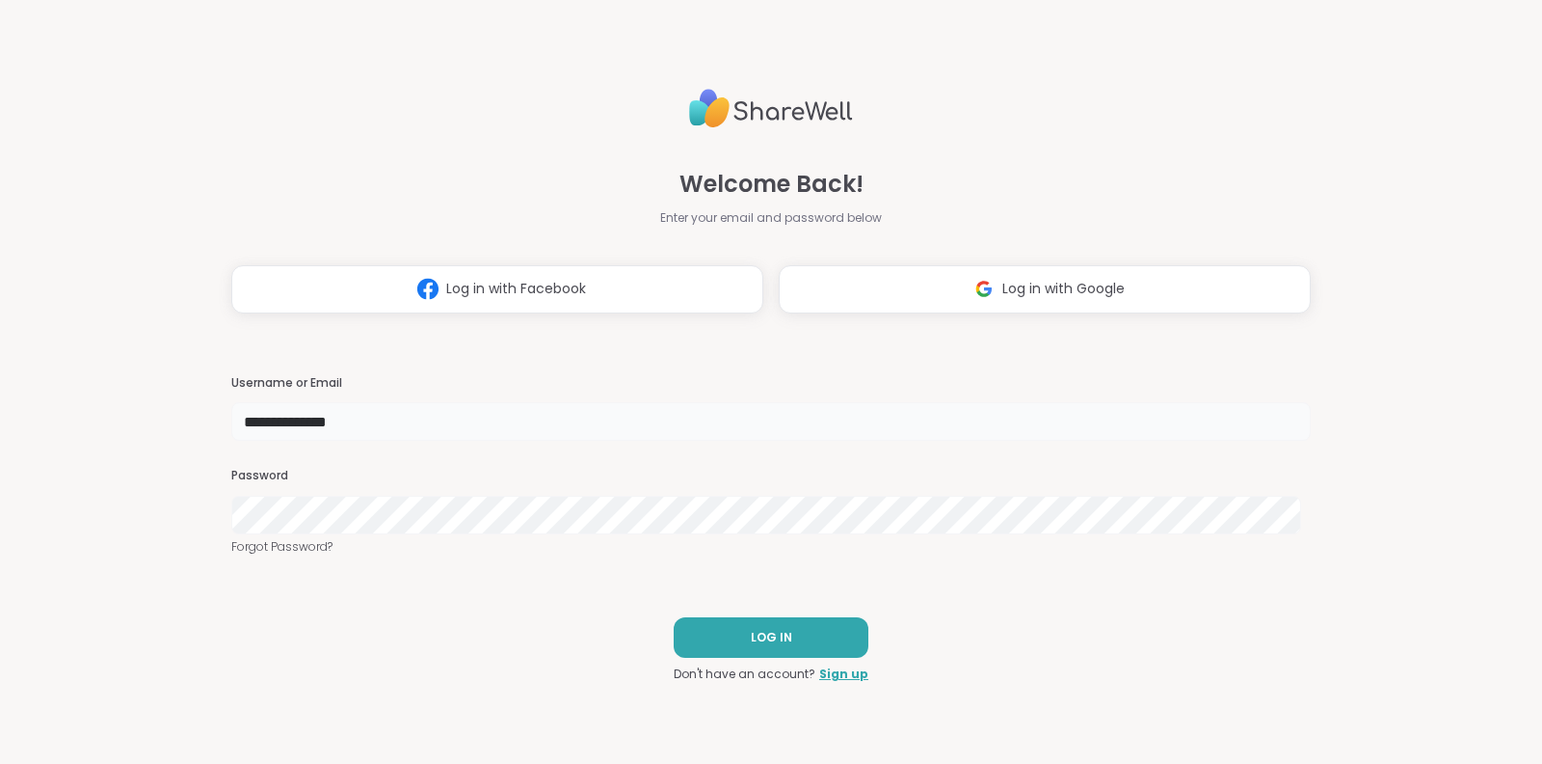  What do you see at coordinates (1045, 289) in the screenshot?
I see `button: Log in with Google` at bounding box center [1045, 289].